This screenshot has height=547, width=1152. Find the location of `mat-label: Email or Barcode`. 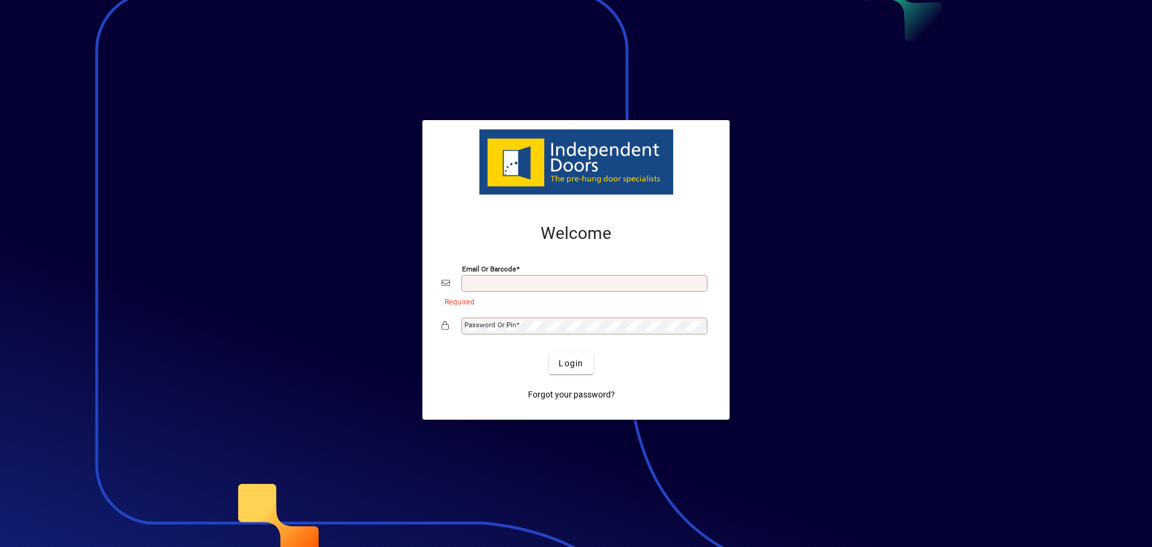

mat-label: Email or Barcode is located at coordinates (489, 269).